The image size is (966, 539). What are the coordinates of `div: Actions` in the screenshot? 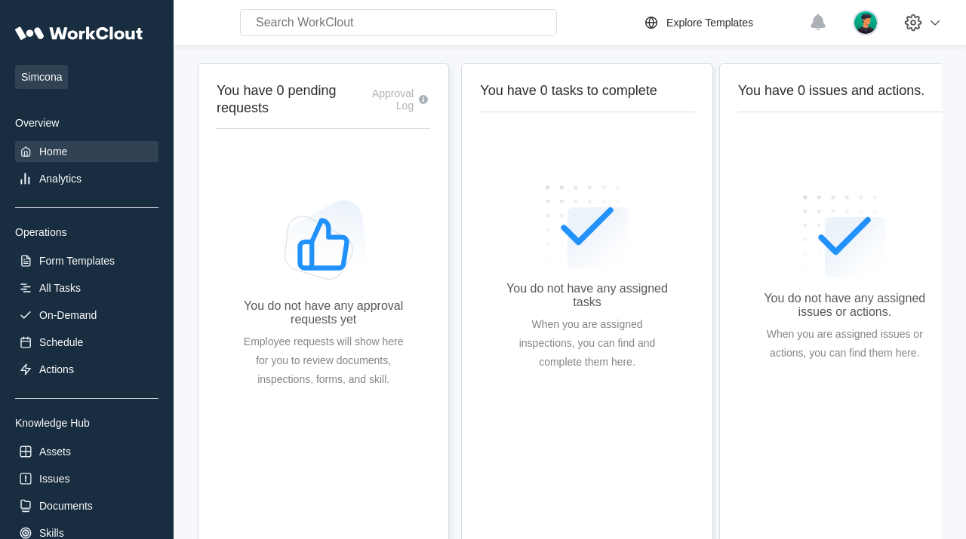 It's located at (57, 370).